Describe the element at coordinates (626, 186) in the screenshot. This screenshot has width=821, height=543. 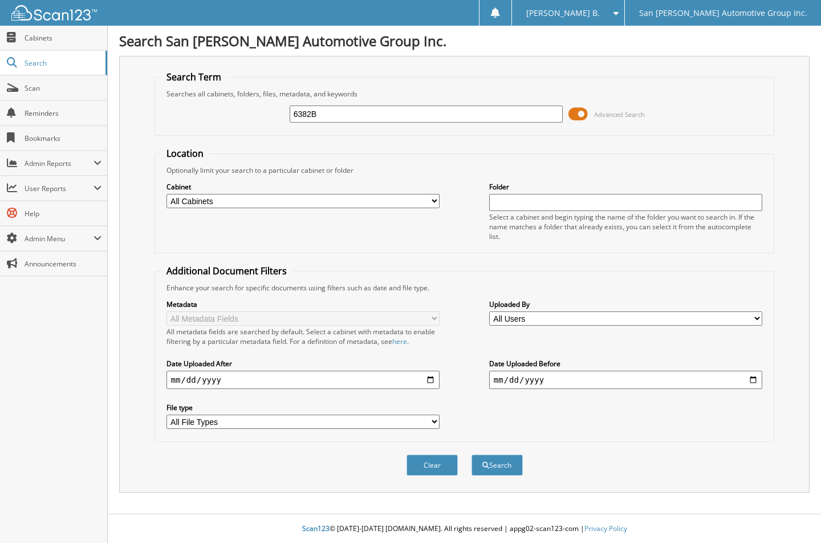
I see `label: Folder` at that location.